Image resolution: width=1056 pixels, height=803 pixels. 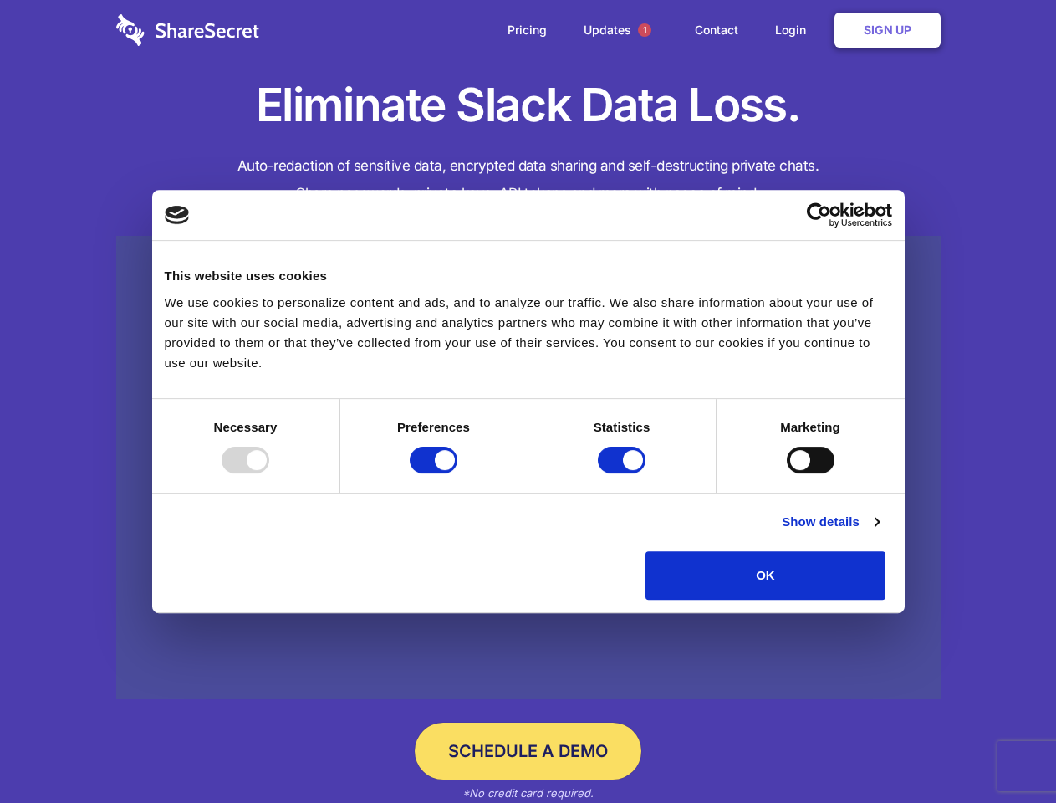 I want to click on a: Login, so click(x=795, y=30).